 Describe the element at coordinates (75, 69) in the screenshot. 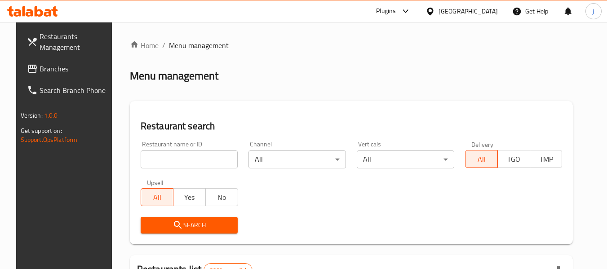

I see `span: Branches` at that location.